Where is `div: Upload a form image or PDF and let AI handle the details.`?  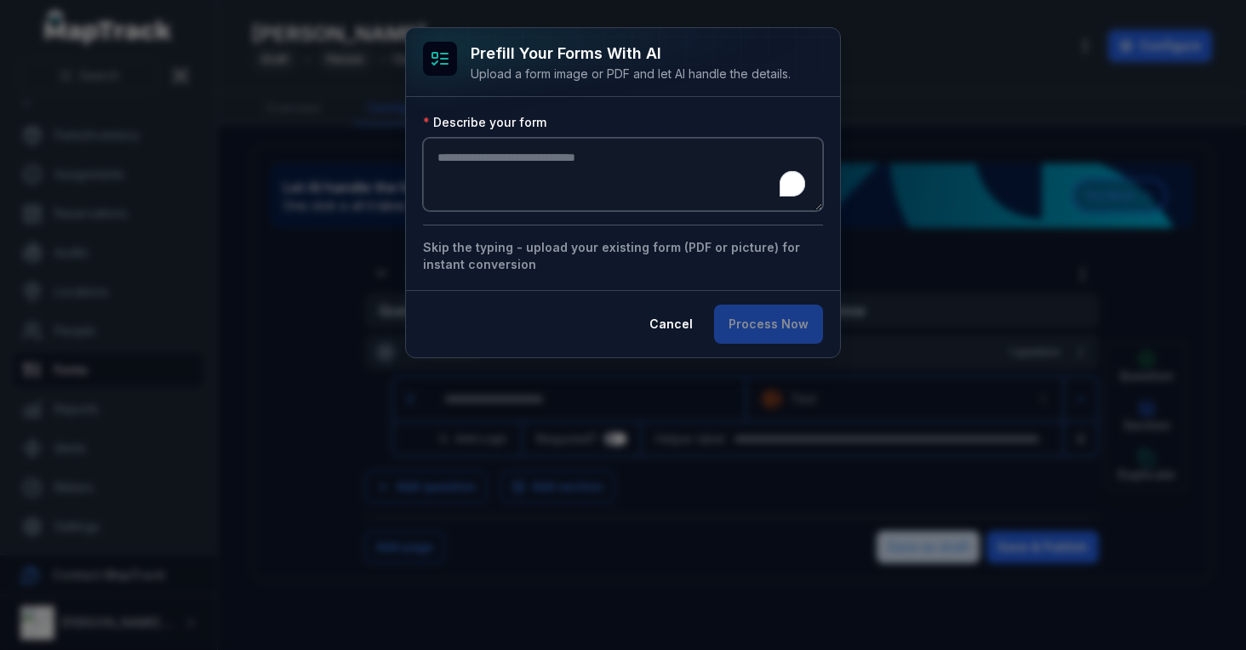 div: Upload a form image or PDF and let AI handle the details. is located at coordinates (631, 74).